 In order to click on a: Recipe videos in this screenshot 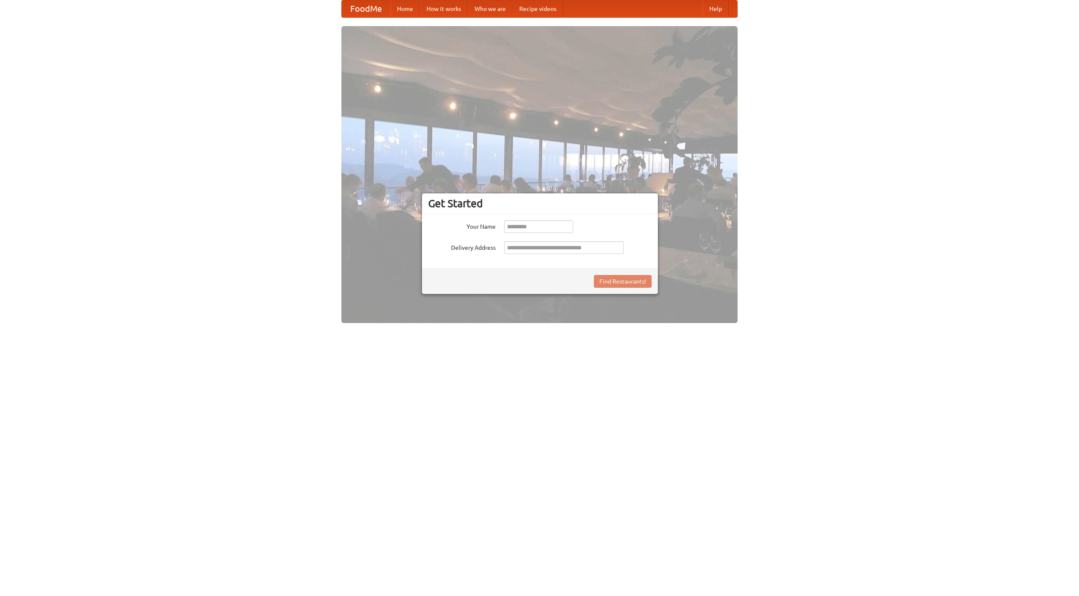, I will do `click(538, 9)`.